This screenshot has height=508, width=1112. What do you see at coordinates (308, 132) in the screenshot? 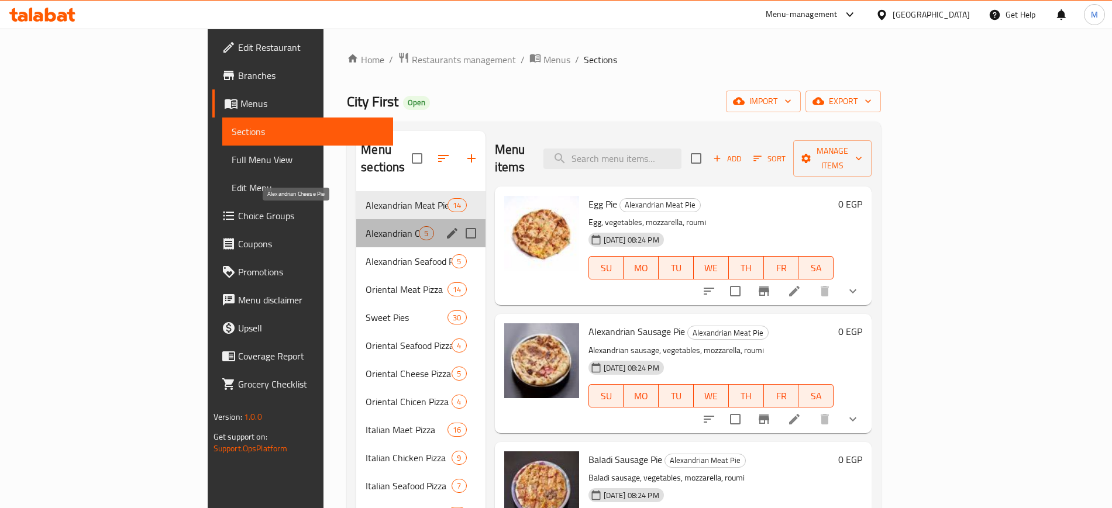
I see `a: Sections` at bounding box center [308, 132].